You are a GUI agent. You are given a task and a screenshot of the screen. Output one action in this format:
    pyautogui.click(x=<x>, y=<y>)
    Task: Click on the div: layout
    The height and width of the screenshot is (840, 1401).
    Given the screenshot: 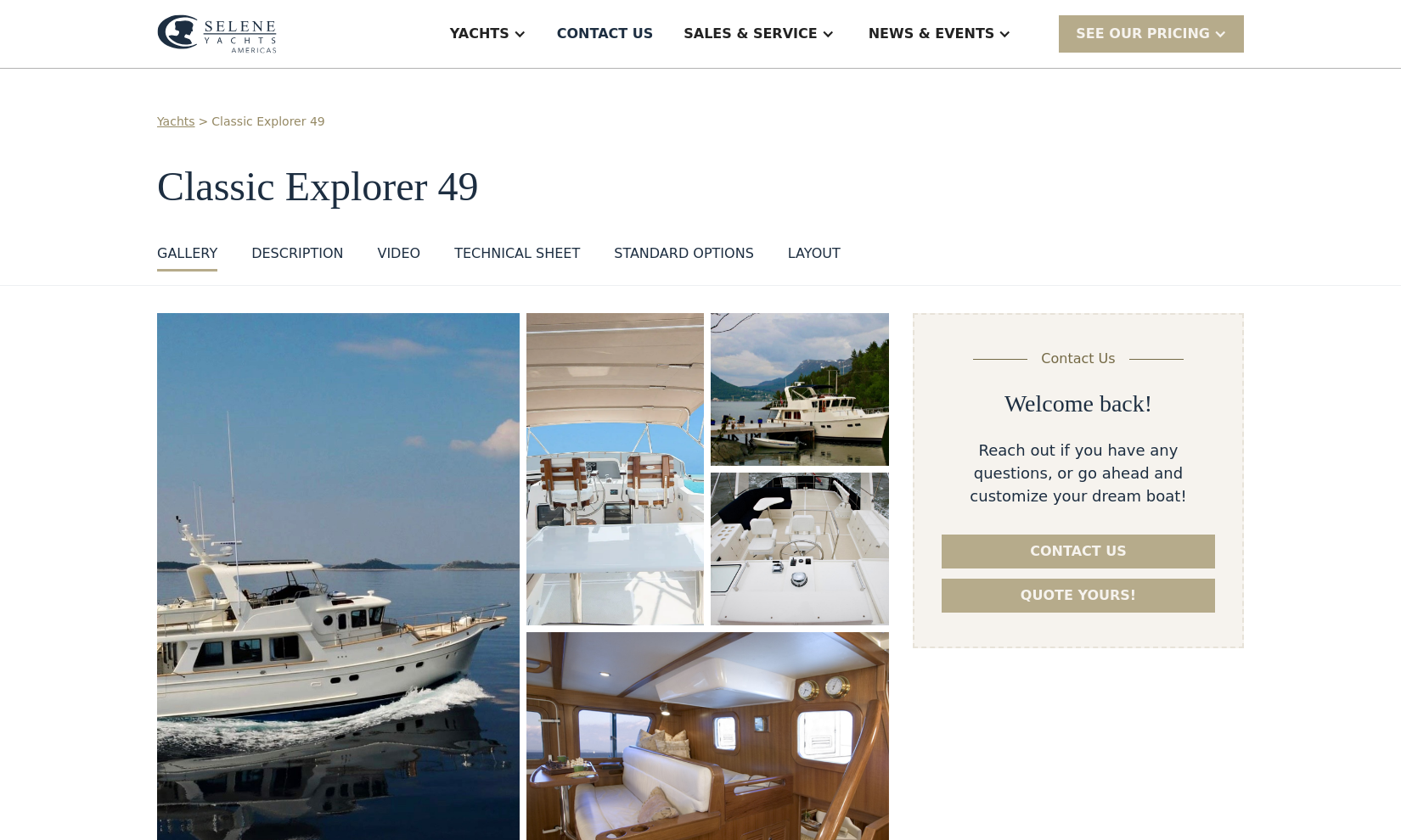 What is the action you would take?
    pyautogui.click(x=814, y=254)
    